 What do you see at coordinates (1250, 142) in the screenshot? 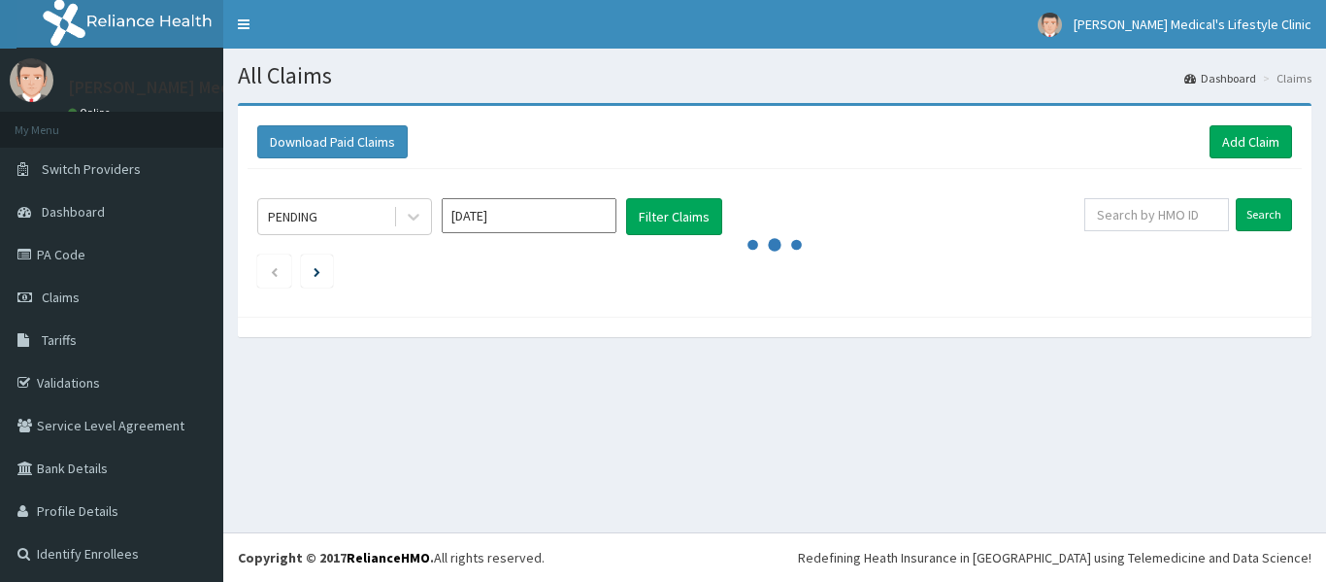
I see `a: Add Claim` at bounding box center [1250, 142].